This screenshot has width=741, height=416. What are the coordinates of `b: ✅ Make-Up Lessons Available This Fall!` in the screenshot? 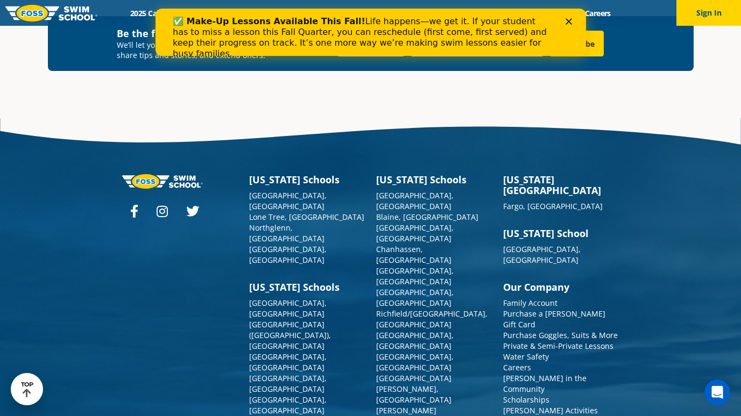 It's located at (113, 12).